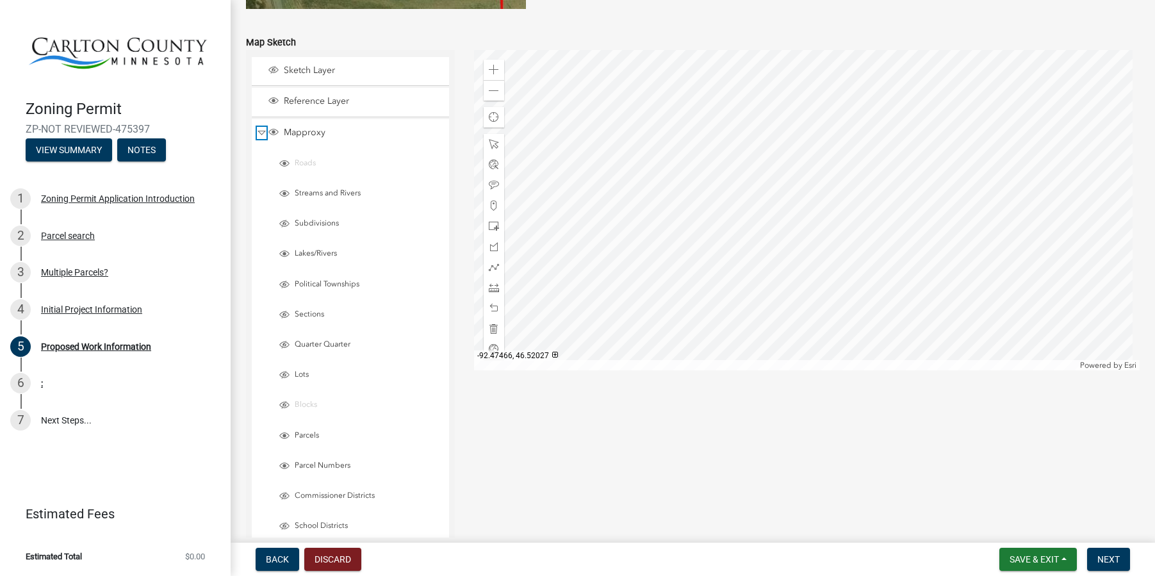  Describe the element at coordinates (494, 117) in the screenshot. I see `div: Find my location` at that location.